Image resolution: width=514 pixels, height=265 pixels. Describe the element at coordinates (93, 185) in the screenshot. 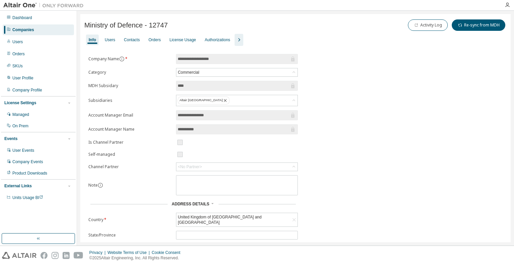

I see `label: Note` at that location.